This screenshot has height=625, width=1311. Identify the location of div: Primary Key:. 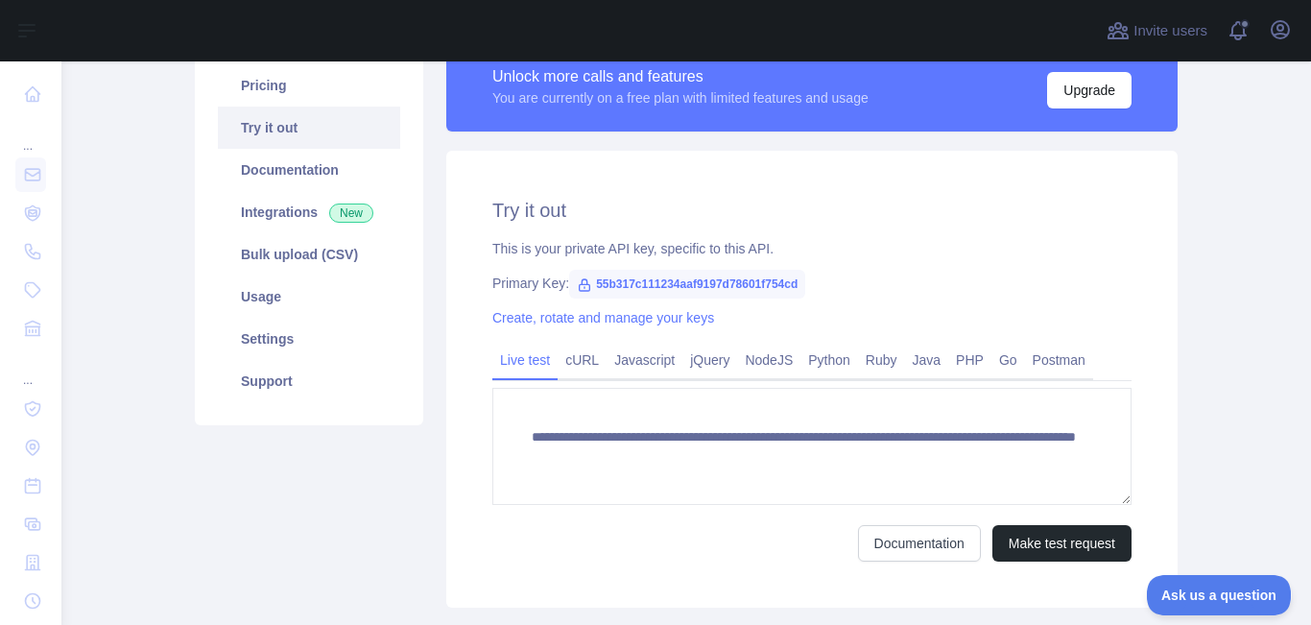
(812, 283).